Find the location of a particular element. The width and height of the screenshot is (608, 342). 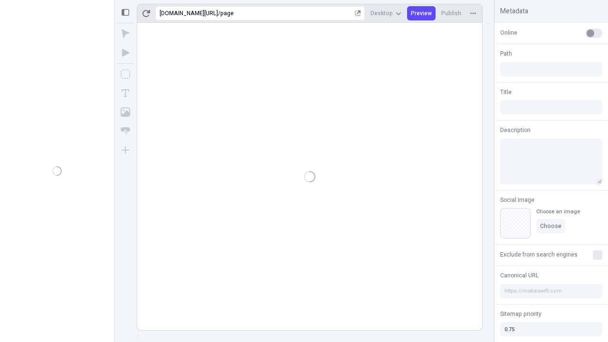

button: Text is located at coordinates (125, 93).